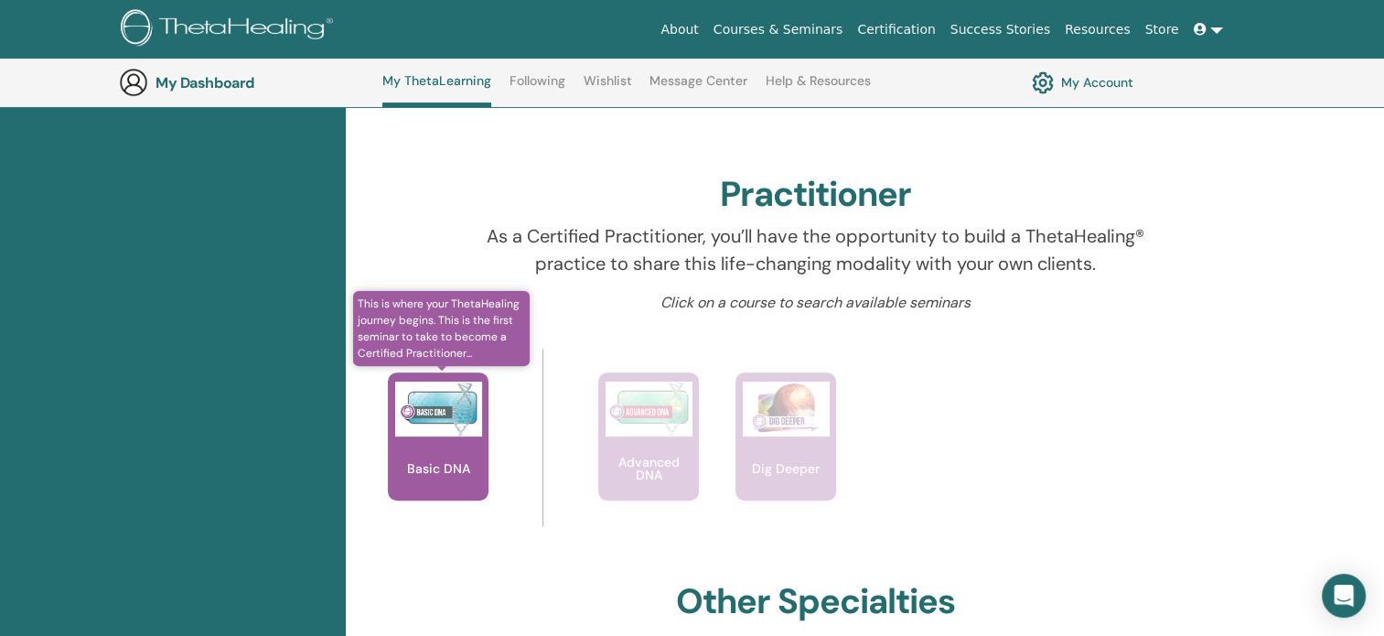  Describe the element at coordinates (438, 455) in the screenshot. I see `a: This is where your ThetaHealing journey begins. This is the first seminar to take to become a Cer...` at that location.